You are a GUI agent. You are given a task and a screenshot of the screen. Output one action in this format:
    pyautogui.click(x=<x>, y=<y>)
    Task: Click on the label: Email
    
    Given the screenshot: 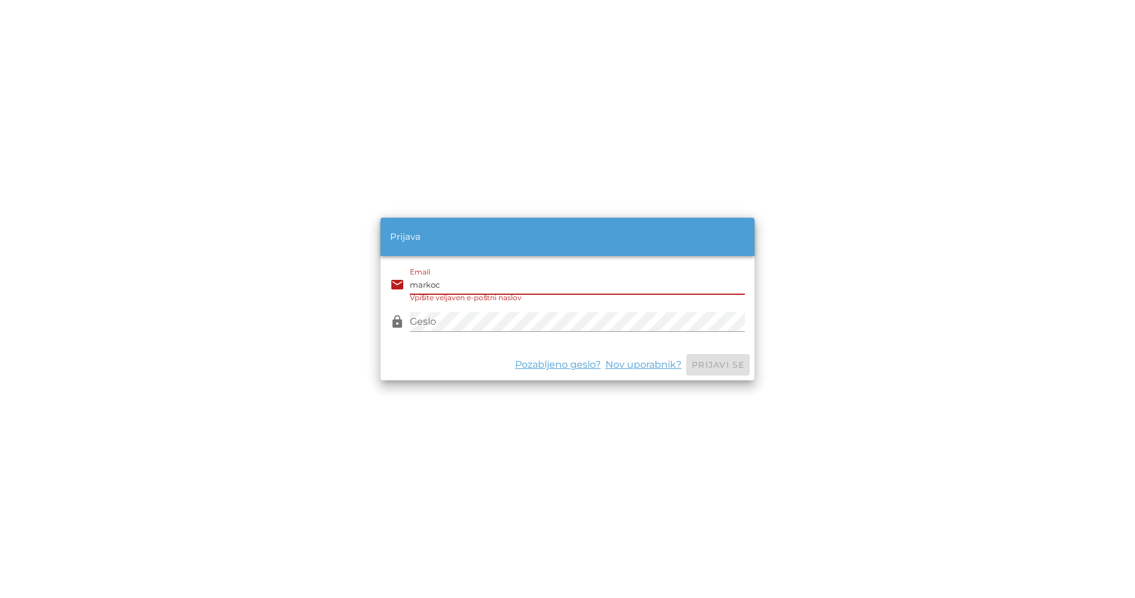 What is the action you would take?
    pyautogui.click(x=420, y=272)
    